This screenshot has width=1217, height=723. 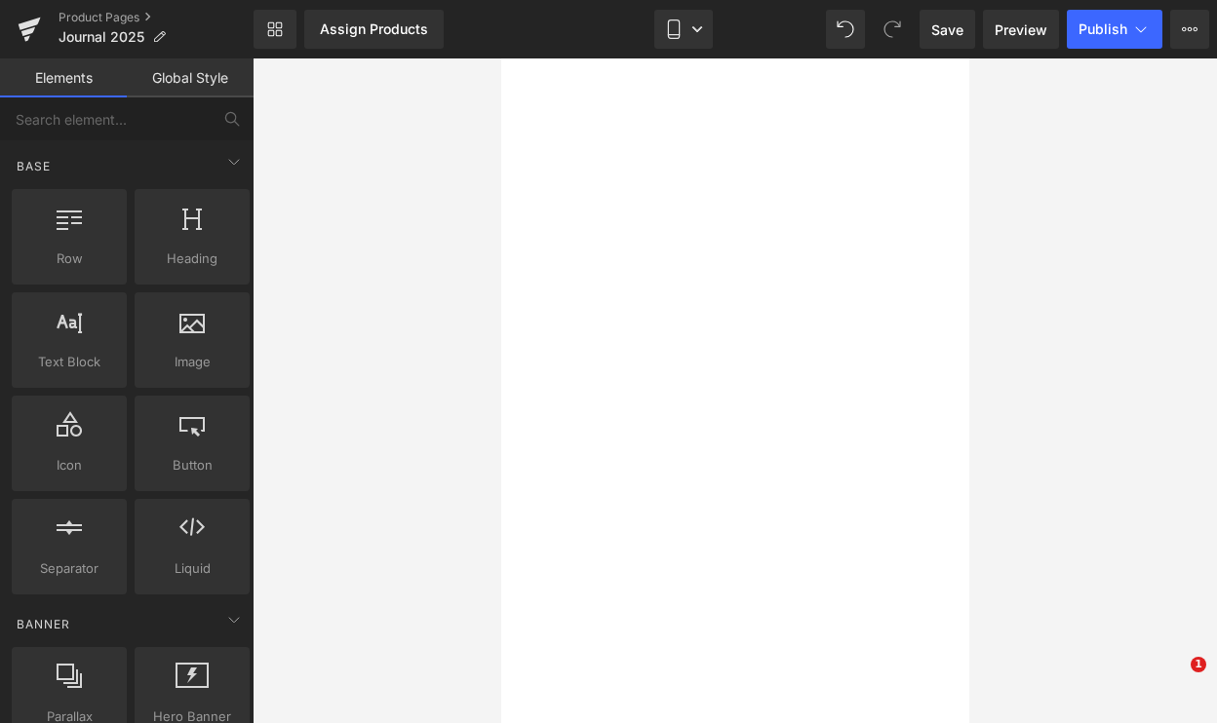 What do you see at coordinates (947, 29) in the screenshot?
I see `span: Save` at bounding box center [947, 29].